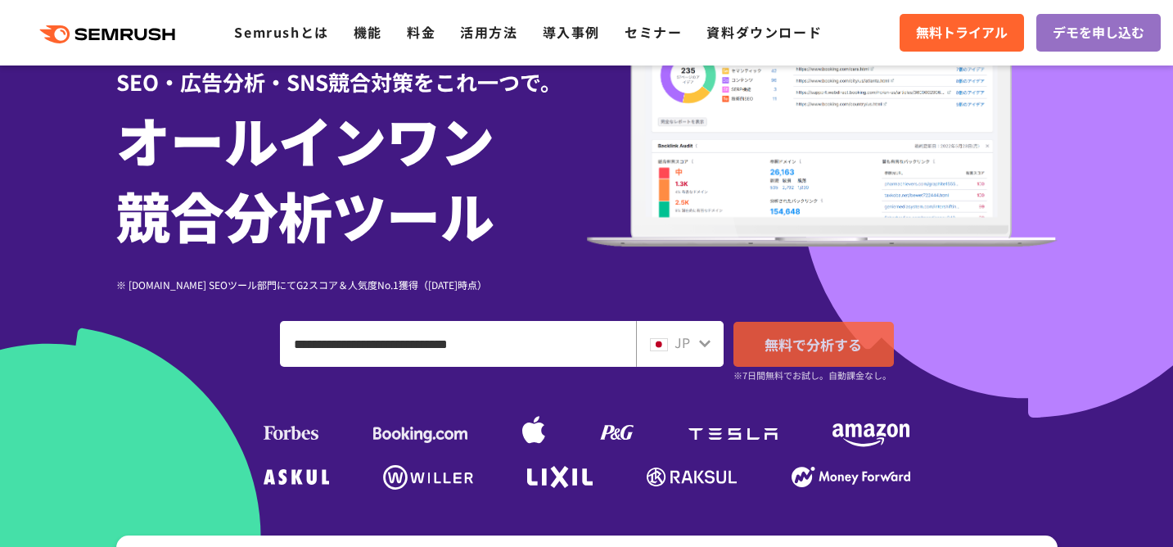  What do you see at coordinates (682, 342) in the screenshot?
I see `span: JP` at bounding box center [682, 342].